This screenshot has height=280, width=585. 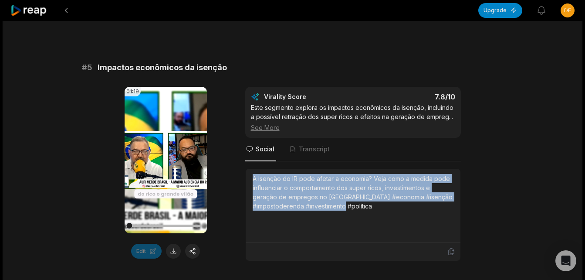 What do you see at coordinates (566, 260) in the screenshot?
I see `div: Open Intercom Messenger` at bounding box center [566, 260].